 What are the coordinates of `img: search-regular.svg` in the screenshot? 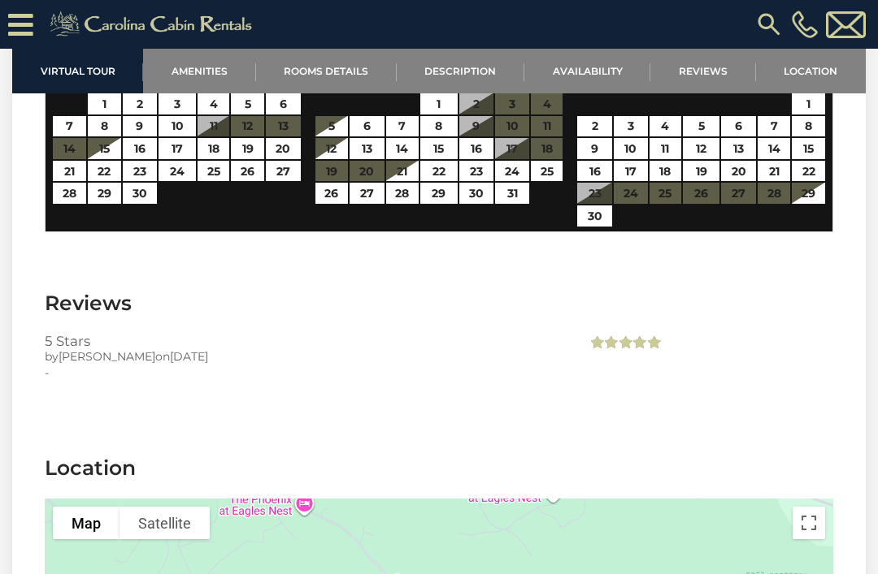 It's located at (769, 24).